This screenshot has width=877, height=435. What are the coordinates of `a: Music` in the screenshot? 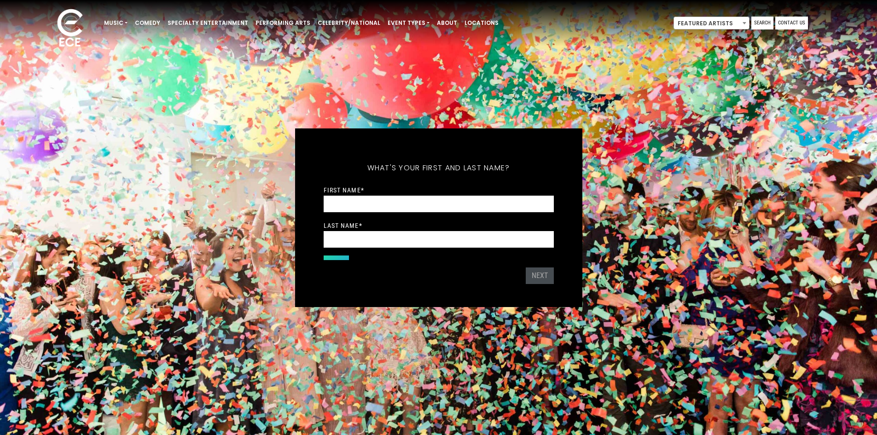 It's located at (116, 23).